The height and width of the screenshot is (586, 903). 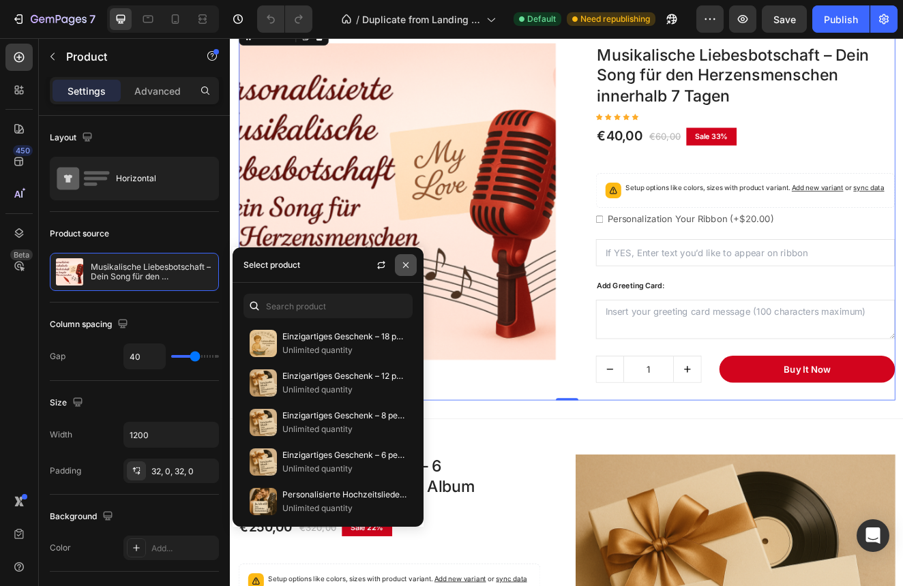 What do you see at coordinates (70, 272) in the screenshot?
I see `img: product feature img` at bounding box center [70, 272].